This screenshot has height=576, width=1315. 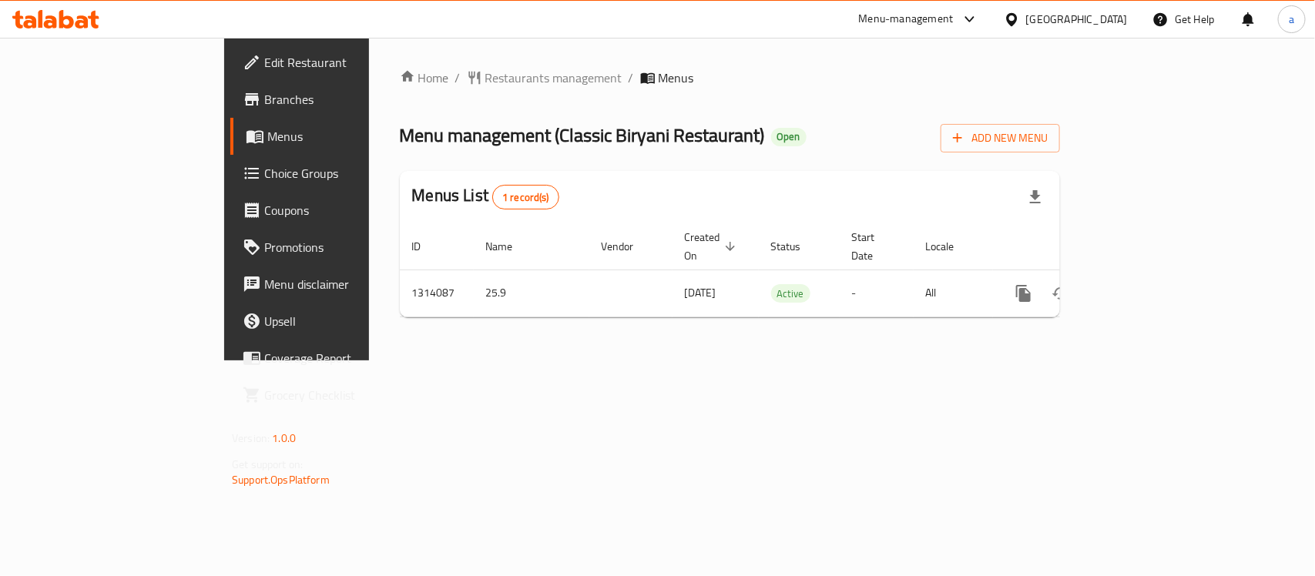 What do you see at coordinates (337, 358) in the screenshot?
I see `a: Coverage Report` at bounding box center [337, 358].